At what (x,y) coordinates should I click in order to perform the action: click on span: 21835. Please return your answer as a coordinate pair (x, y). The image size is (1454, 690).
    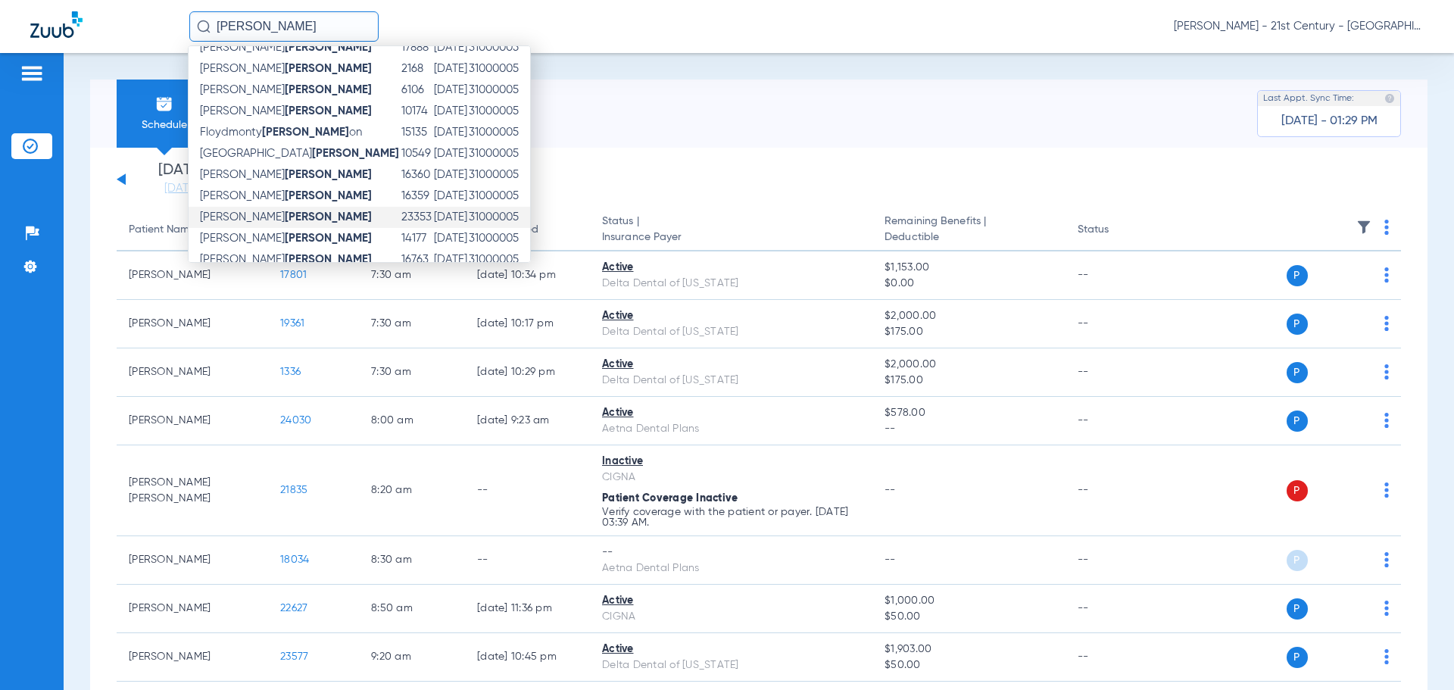
    Looking at the image, I should click on (294, 490).